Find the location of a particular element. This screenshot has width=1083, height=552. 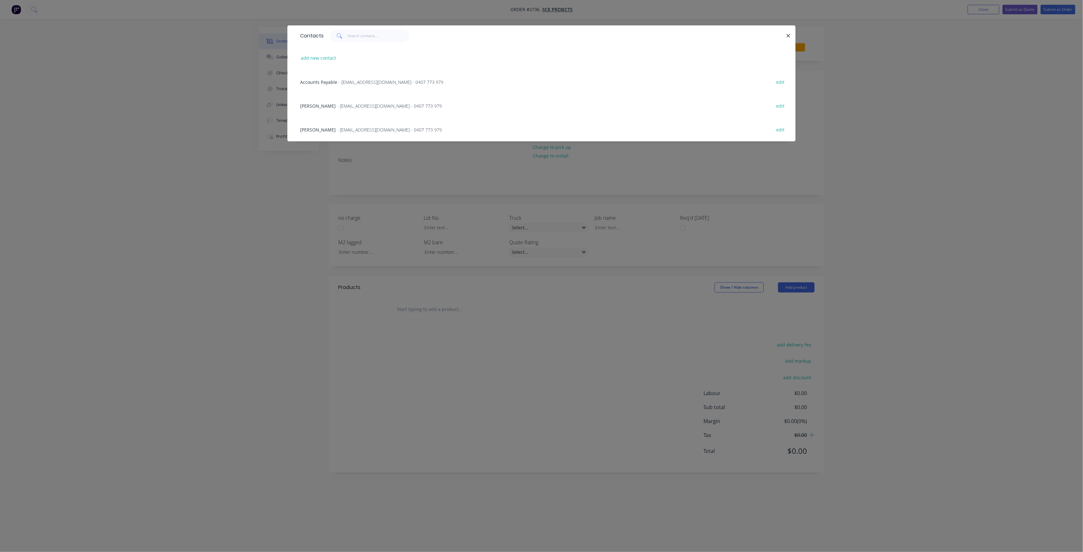

input: Search contacts... is located at coordinates (379, 36).